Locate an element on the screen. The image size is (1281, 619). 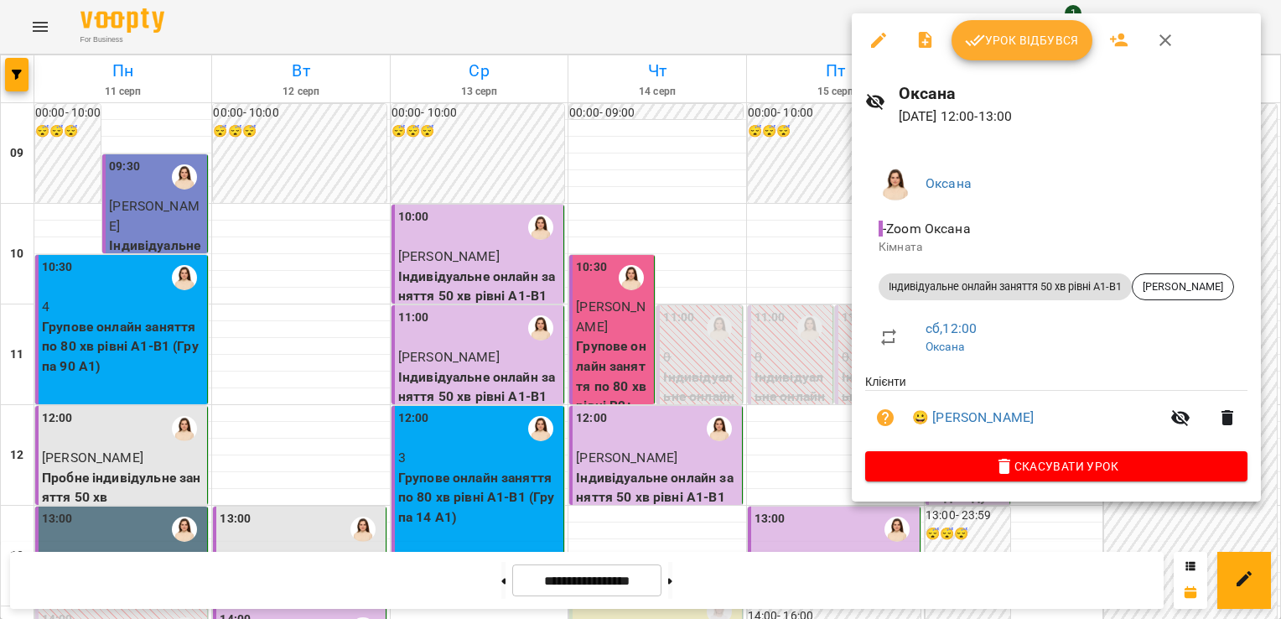
img: 76124efe13172d74632d2d2d3678e7ed.png is located at coordinates (896, 184).